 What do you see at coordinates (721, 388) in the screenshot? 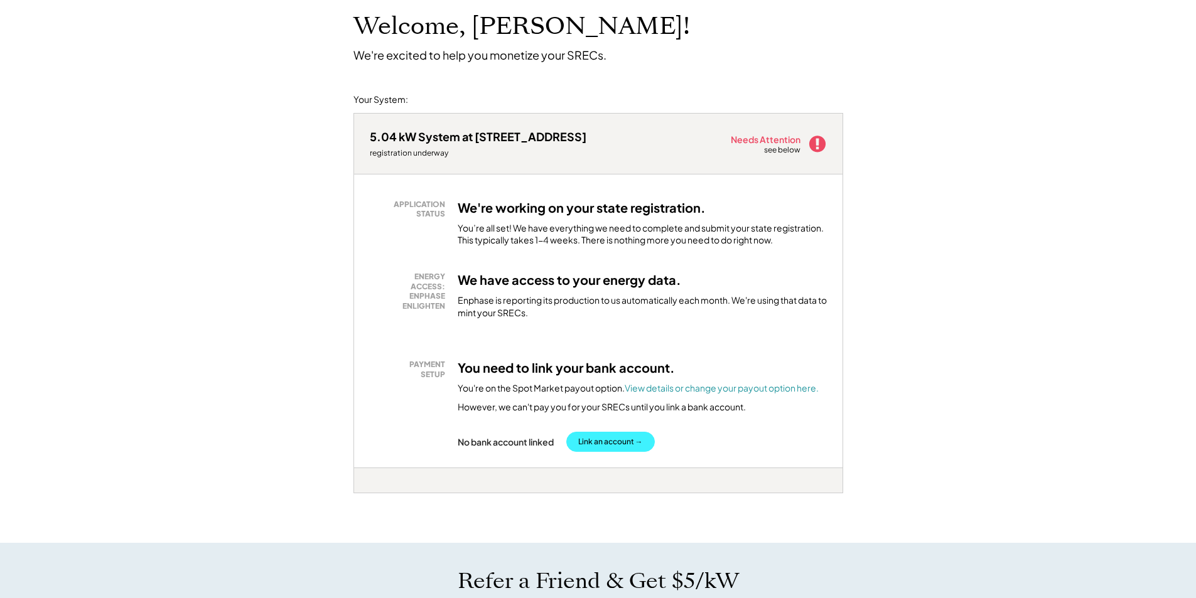
I see `a: View details or change your payout option here.` at bounding box center [721, 388].